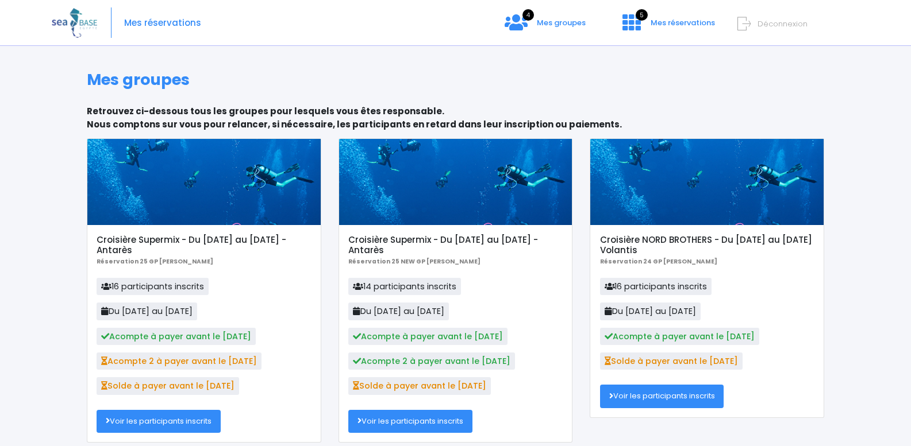 This screenshot has height=446, width=911. I want to click on span: Mes groupes, so click(561, 22).